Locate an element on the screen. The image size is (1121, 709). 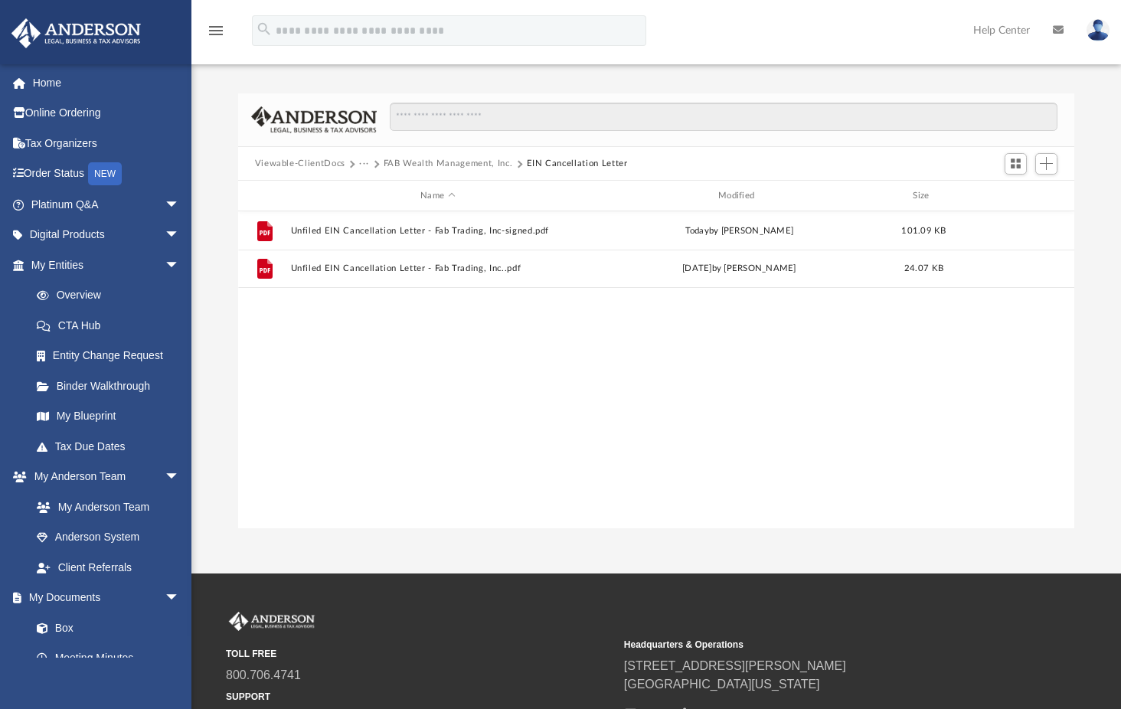
span: 24.07 KB is located at coordinates (923, 268).